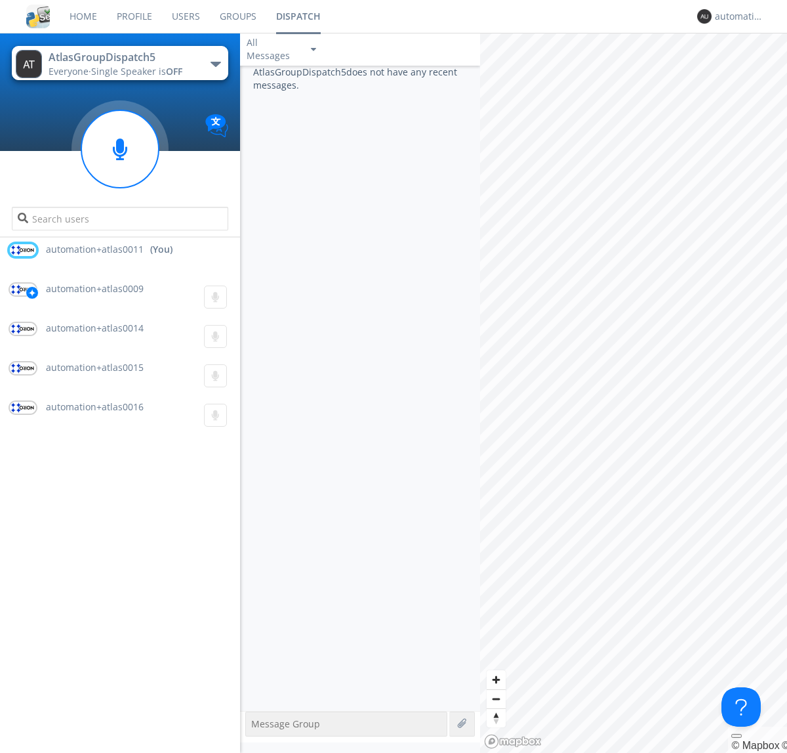 This screenshot has width=787, height=753. Describe the element at coordinates (38, 16) in the screenshot. I see `img: cddb5a64eb264b2086981ab96f4c1ba7` at that location.